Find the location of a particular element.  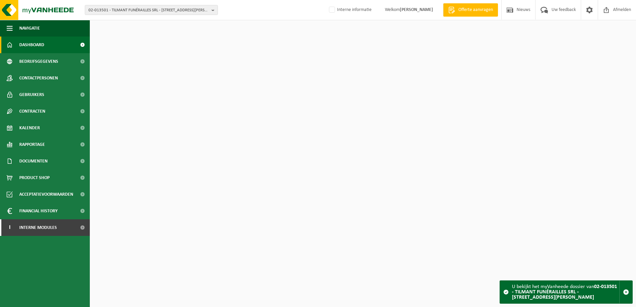

a: Offerte aanvragen is located at coordinates (470, 10).